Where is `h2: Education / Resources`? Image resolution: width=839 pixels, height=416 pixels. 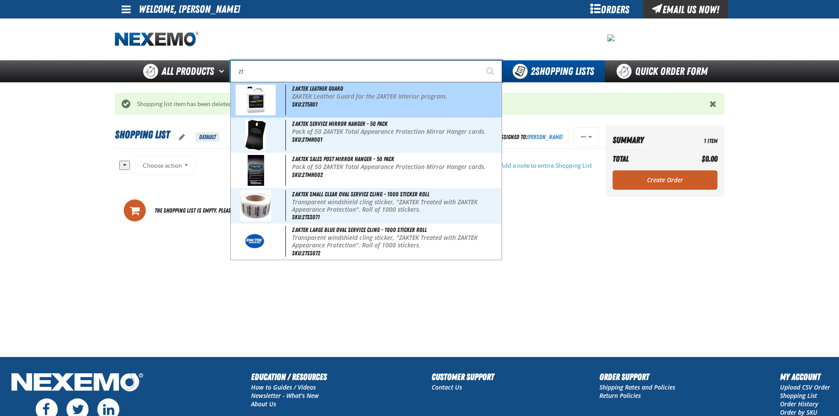
h2: Education / Resources is located at coordinates (289, 377).